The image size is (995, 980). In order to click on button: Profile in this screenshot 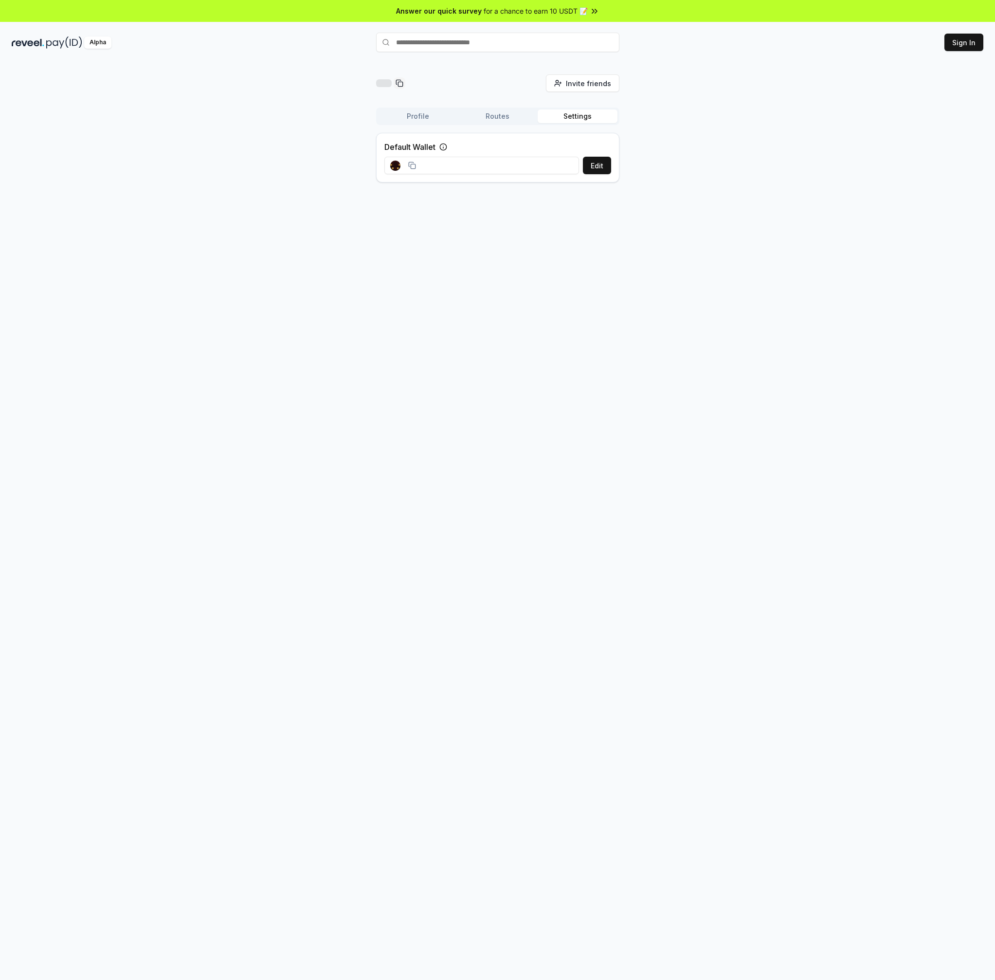, I will do `click(418, 116)`.